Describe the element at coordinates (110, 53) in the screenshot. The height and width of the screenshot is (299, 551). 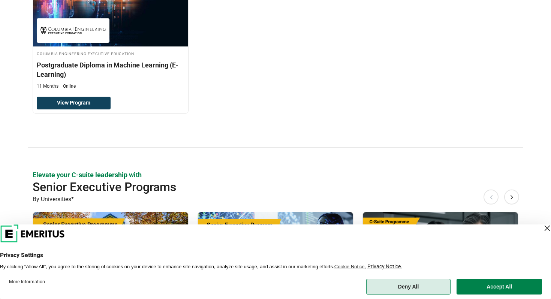
I see `h4: Columbia Engineering Executive Education` at that location.